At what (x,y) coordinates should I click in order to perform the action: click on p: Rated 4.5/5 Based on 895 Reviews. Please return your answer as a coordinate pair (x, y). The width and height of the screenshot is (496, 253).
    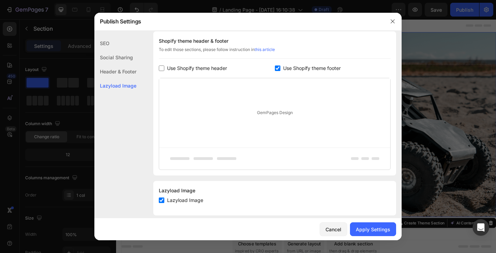
    Looking at the image, I should click on (71, 52).